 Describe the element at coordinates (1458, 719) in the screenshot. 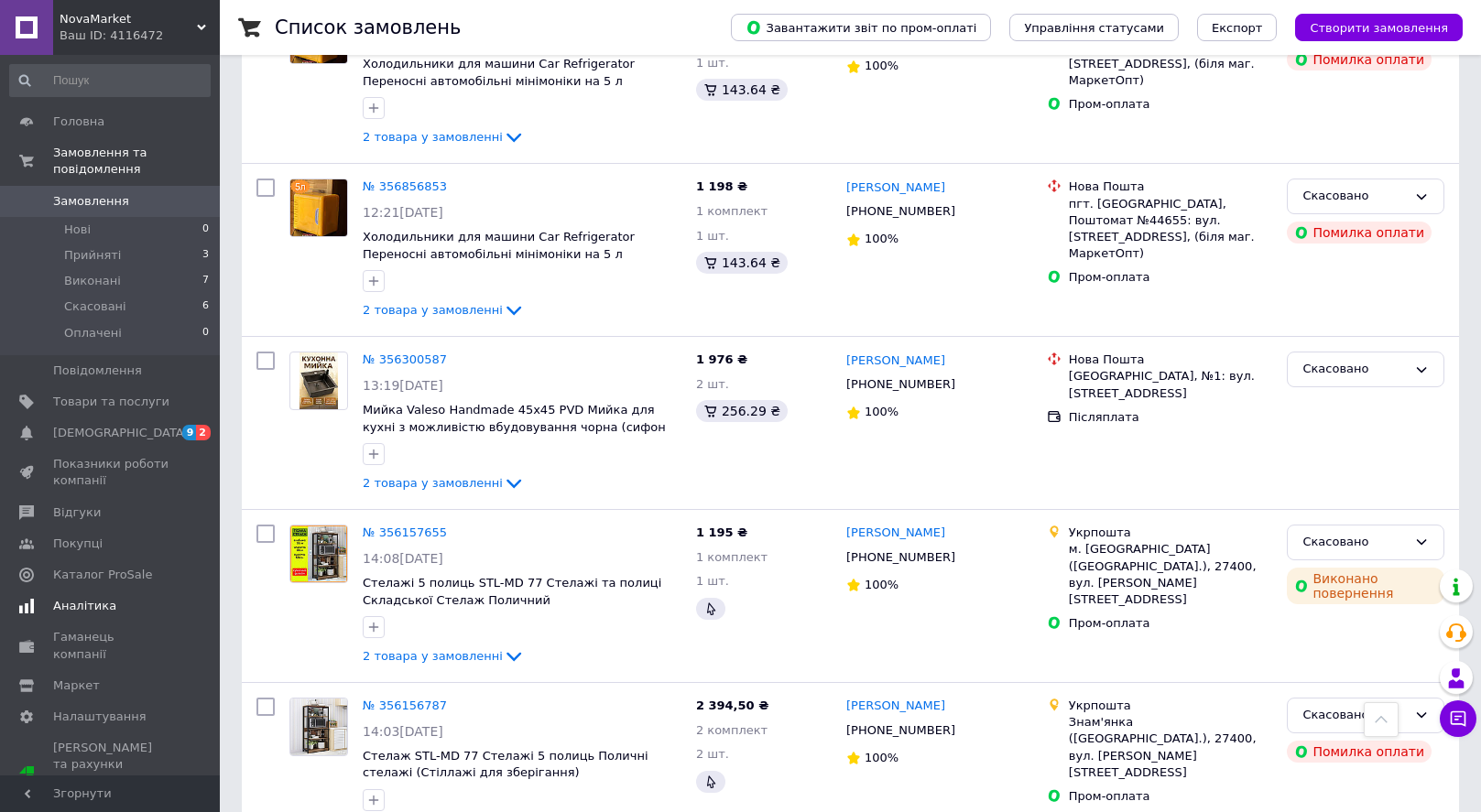

I see `button: Чат з покупцем` at that location.